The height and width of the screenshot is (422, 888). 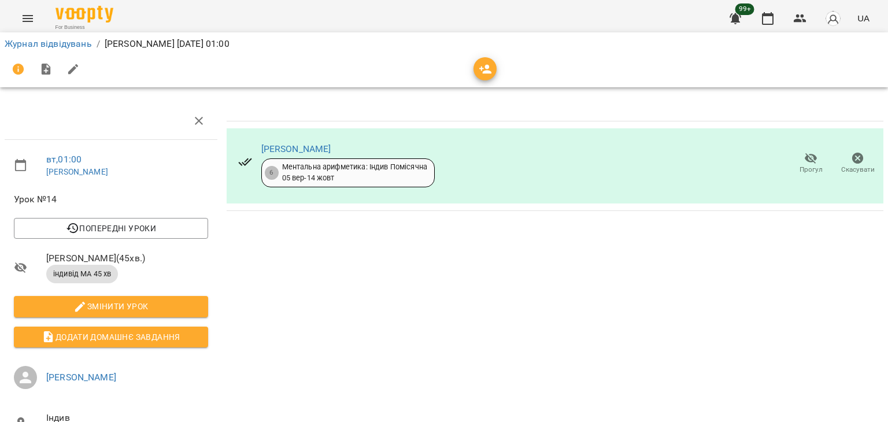 What do you see at coordinates (745, 9) in the screenshot?
I see `span: 99+` at bounding box center [745, 9].